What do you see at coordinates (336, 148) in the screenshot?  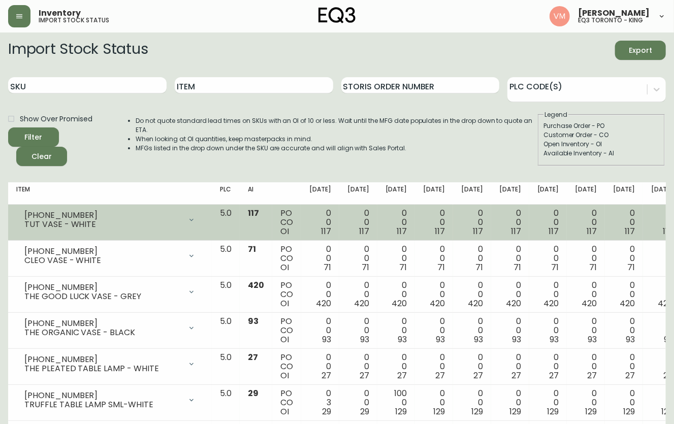 I see `li: MFGs listed in the drop down under the SKU are accurate and will align with Sales Portal.` at bounding box center [336, 148].